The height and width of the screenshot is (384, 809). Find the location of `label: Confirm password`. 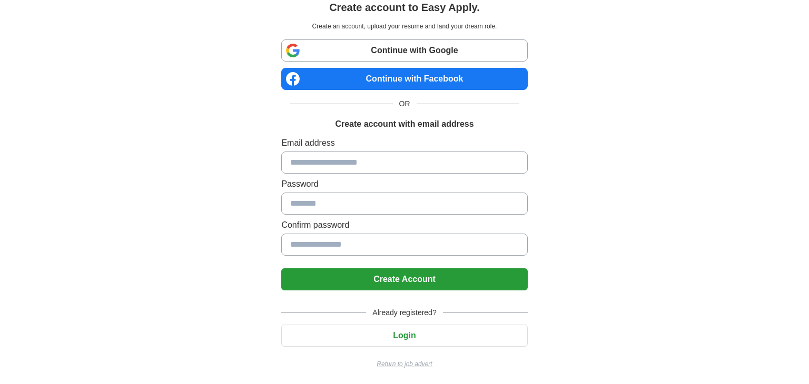

label: Confirm password is located at coordinates (404, 225).